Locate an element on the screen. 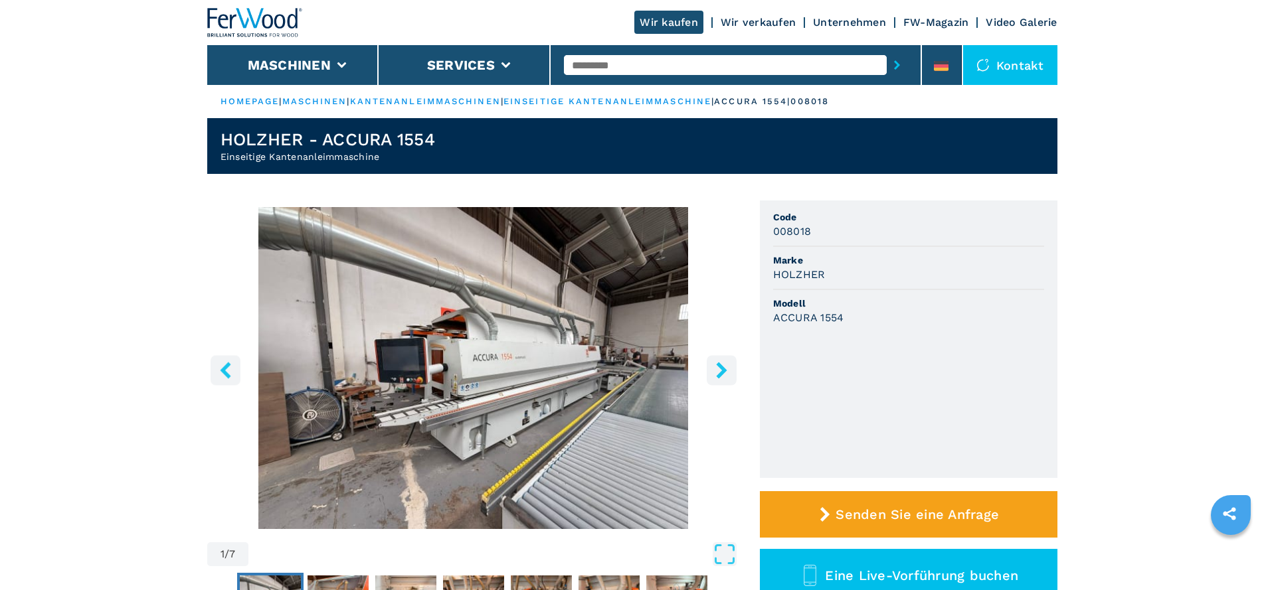  img: Kontakt is located at coordinates (983, 65).